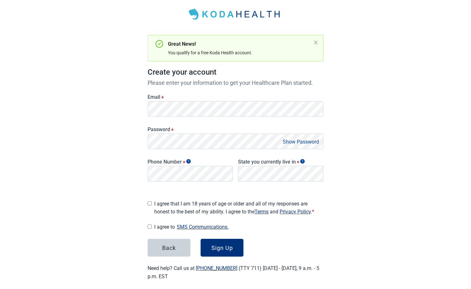  I want to click on span: I agree to, so click(239, 227).